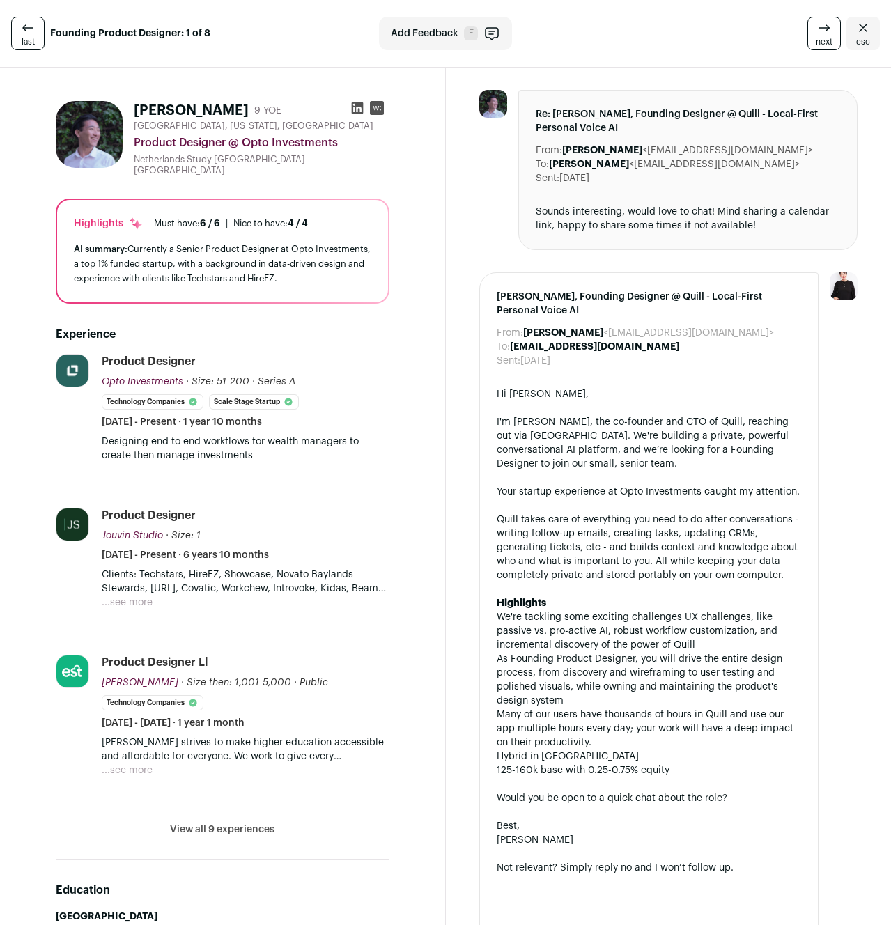 This screenshot has height=925, width=891. Describe the element at coordinates (649, 548) in the screenshot. I see `div: Quill takes care of everything you need to do after conversations - writing follow-up emails, cre...` at that location.